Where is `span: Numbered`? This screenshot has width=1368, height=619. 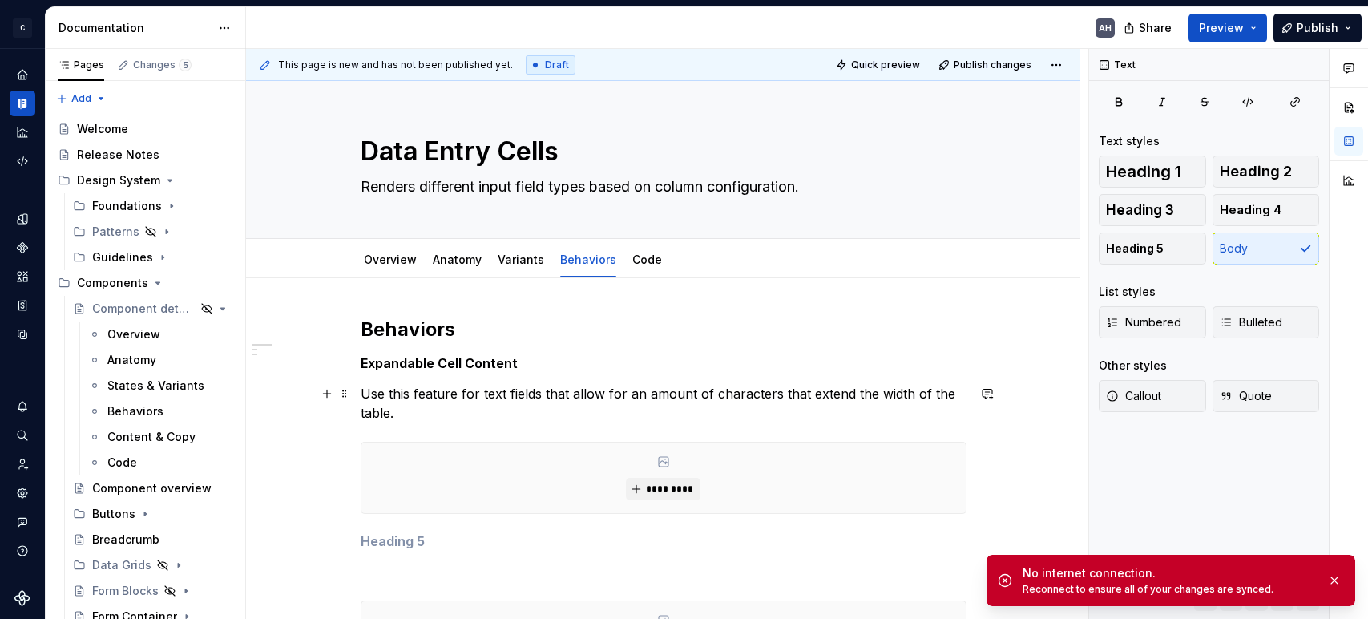 span: Numbered is located at coordinates (1143, 322).